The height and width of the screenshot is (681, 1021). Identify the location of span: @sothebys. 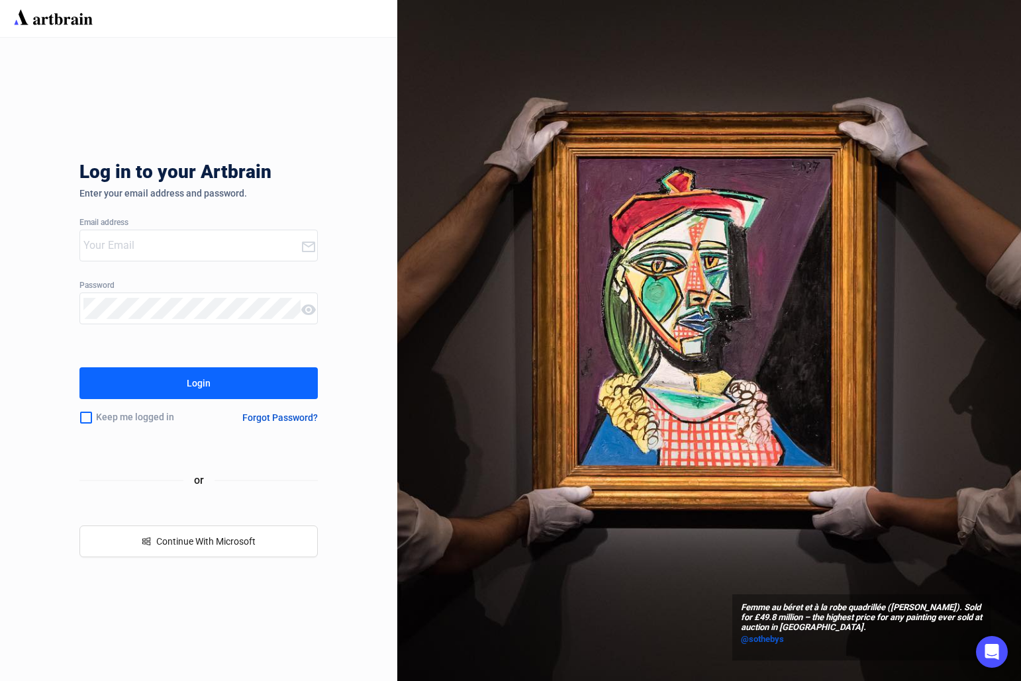
(762, 639).